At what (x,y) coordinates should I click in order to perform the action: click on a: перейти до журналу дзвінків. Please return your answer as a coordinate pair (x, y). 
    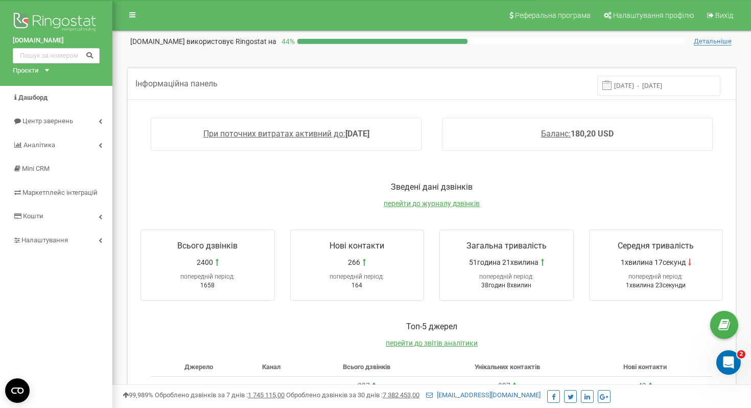
    Looking at the image, I should click on (432, 203).